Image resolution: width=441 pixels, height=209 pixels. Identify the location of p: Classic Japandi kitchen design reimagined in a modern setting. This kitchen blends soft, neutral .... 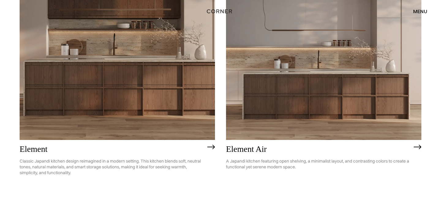
(112, 167).